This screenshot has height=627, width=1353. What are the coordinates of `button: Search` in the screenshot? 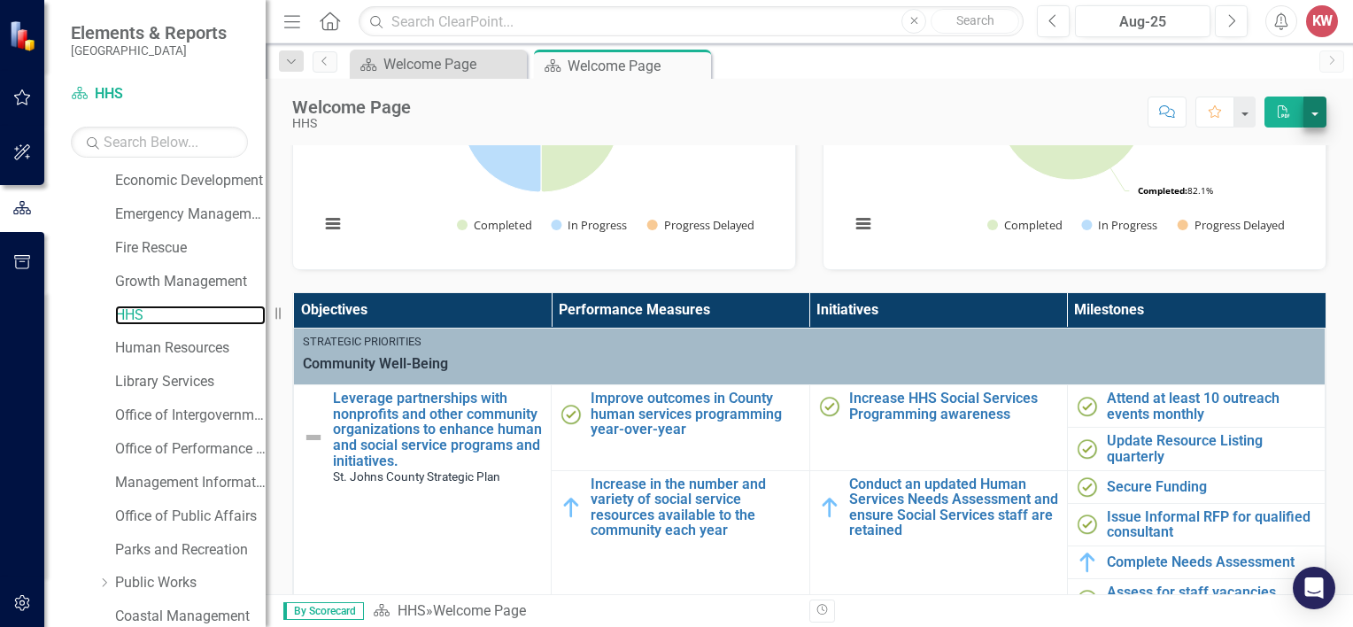 It's located at (975, 21).